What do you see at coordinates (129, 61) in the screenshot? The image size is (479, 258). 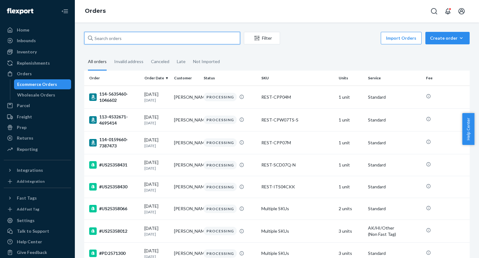 I see `div: Invalid address` at bounding box center [129, 61].